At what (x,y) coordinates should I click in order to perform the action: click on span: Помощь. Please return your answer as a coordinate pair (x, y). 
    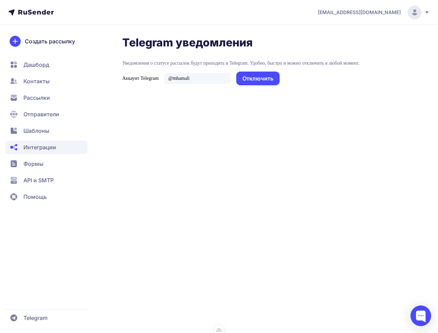
    Looking at the image, I should click on (35, 197).